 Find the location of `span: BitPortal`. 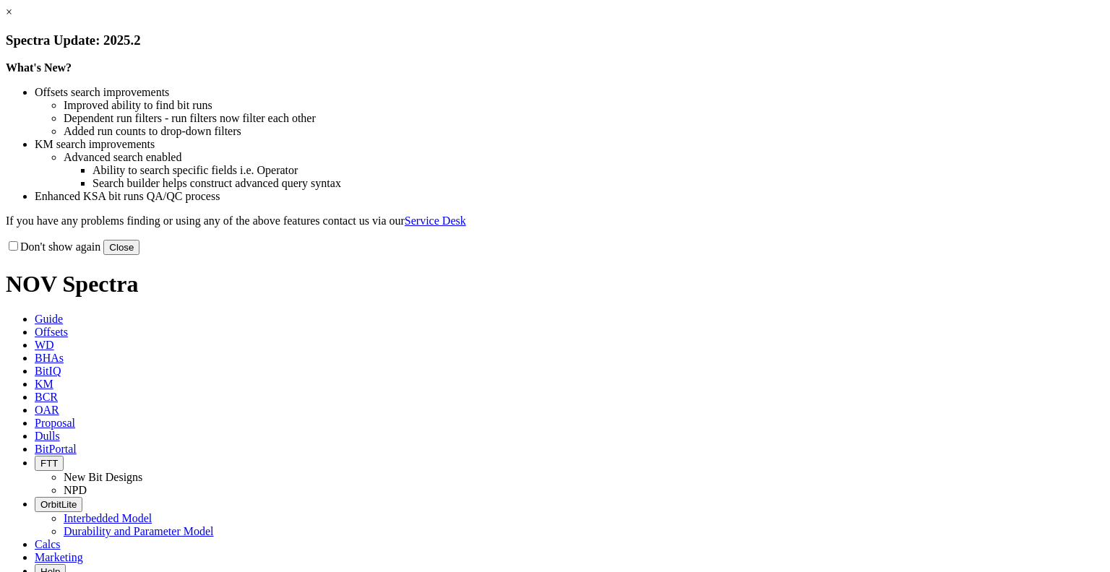

span: BitPortal is located at coordinates (56, 449).